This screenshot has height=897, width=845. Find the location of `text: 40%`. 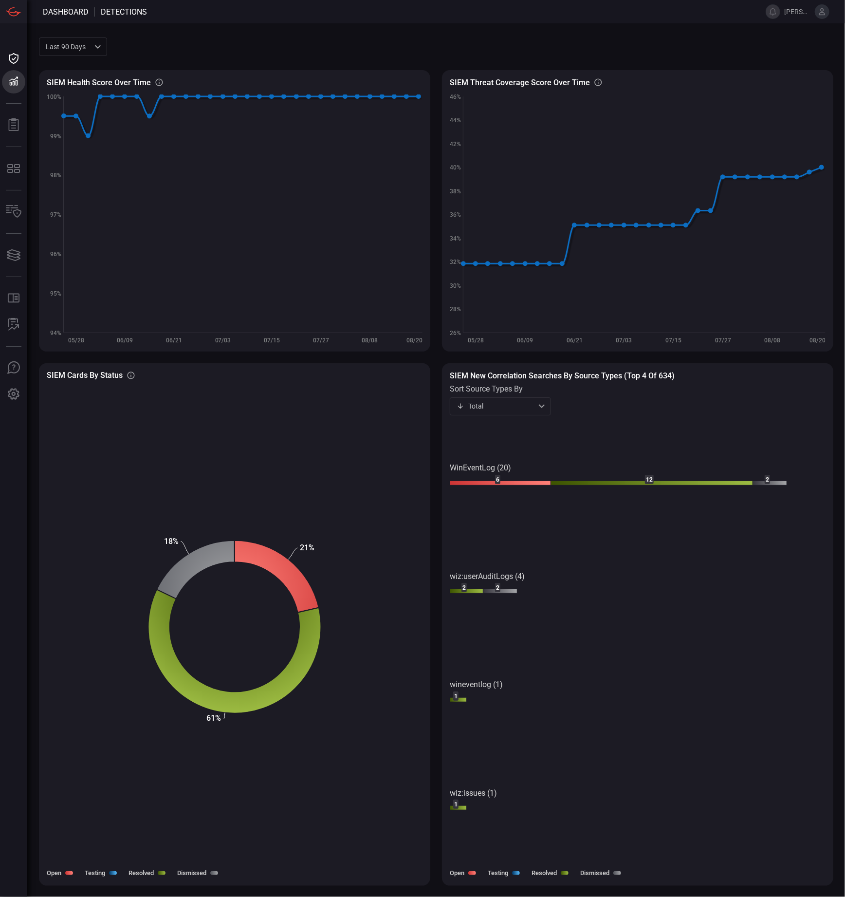

text: 40% is located at coordinates (455, 168).